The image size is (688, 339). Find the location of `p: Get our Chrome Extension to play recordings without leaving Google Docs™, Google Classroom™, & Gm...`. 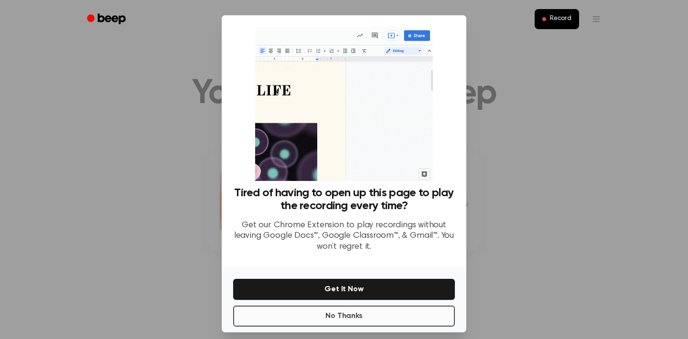

p: Get our Chrome Extension to play recordings without leaving Google Docs™, Google Classroom™, & Gm... is located at coordinates (344, 236).